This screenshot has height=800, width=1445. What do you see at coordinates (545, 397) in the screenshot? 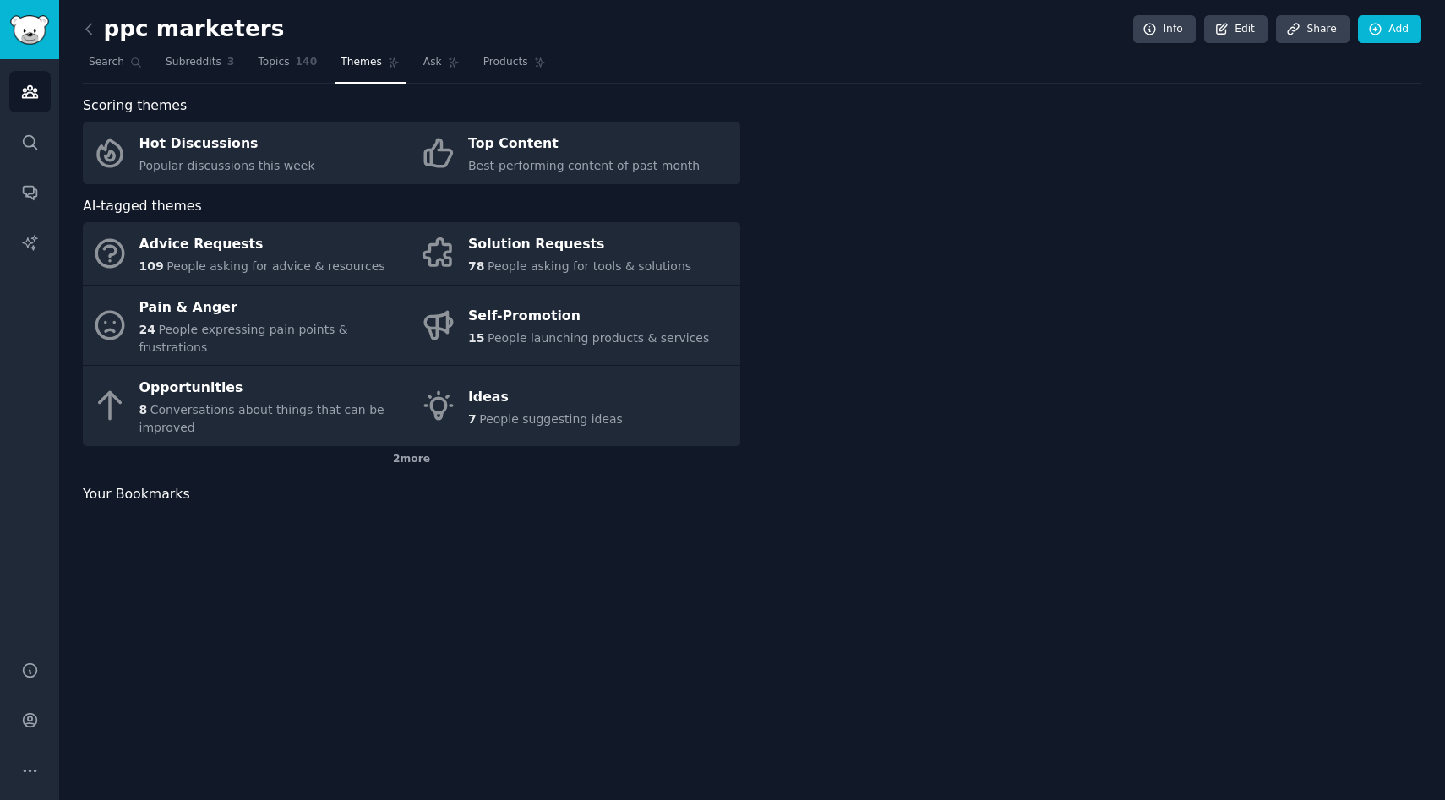
I see `div: Ideas` at bounding box center [545, 397].